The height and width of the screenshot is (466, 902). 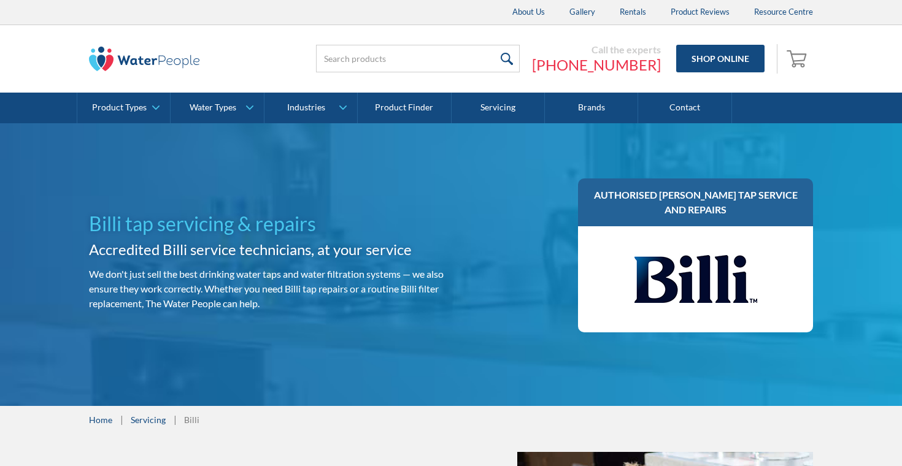 What do you see at coordinates (596, 50) in the screenshot?
I see `div: Call the experts` at bounding box center [596, 50].